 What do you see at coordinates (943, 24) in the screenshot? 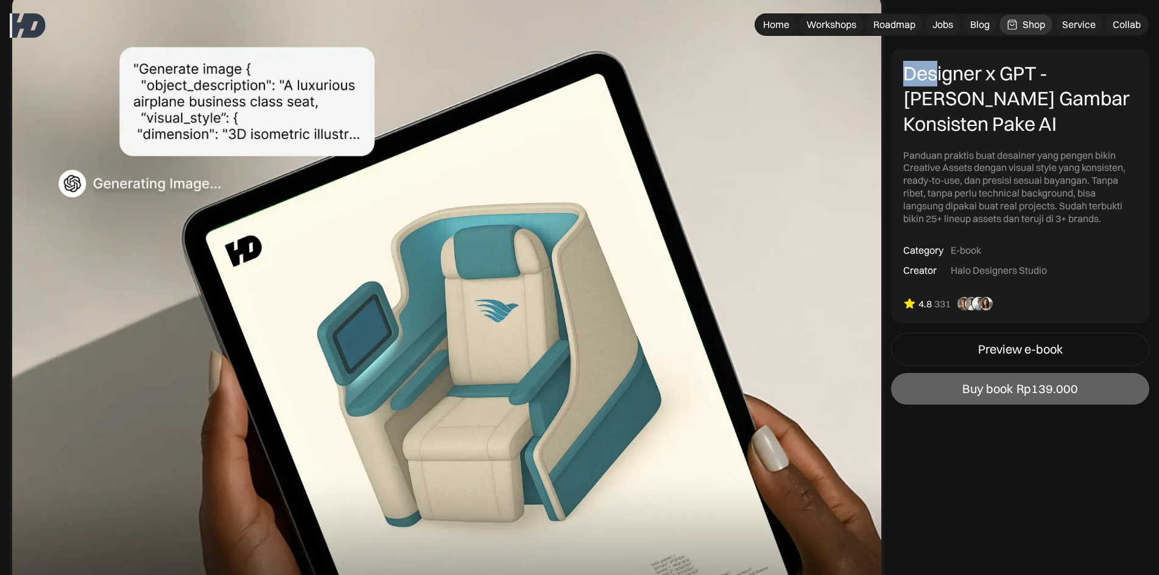
I see `a: Jobs` at bounding box center [943, 24].